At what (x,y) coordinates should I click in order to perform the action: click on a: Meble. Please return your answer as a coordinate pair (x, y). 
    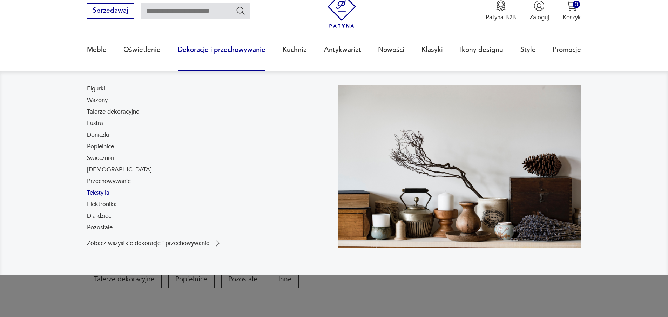
    Looking at the image, I should click on (97, 50).